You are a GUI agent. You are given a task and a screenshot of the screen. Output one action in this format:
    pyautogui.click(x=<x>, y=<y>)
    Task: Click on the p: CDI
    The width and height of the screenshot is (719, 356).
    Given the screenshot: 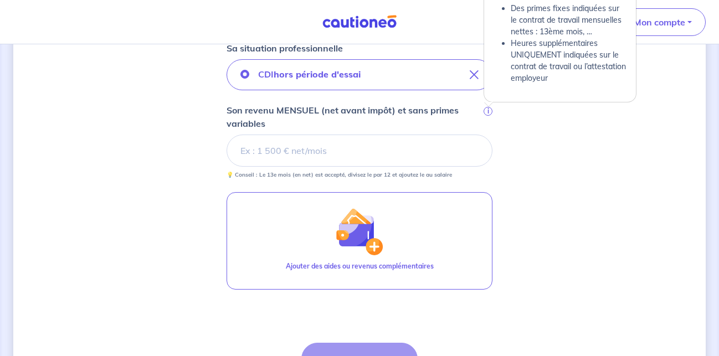 What is the action you would take?
    pyautogui.click(x=309, y=74)
    